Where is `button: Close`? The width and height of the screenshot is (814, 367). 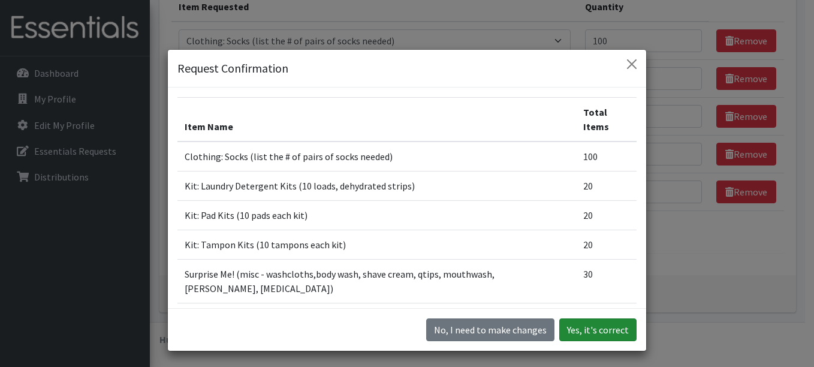
button: Close is located at coordinates (632, 64).